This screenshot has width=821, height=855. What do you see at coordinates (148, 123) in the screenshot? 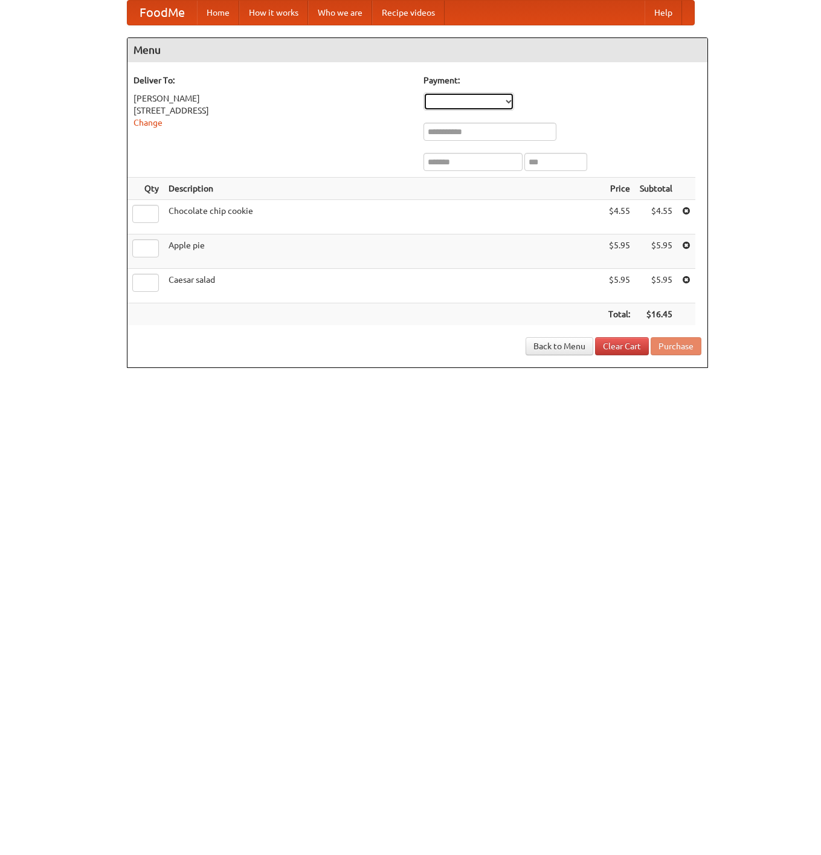
I see `a: Change` at bounding box center [148, 123].